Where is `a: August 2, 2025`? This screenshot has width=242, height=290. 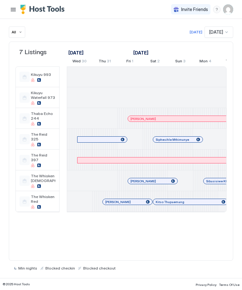 a: August 2, 2025 is located at coordinates (155, 62).